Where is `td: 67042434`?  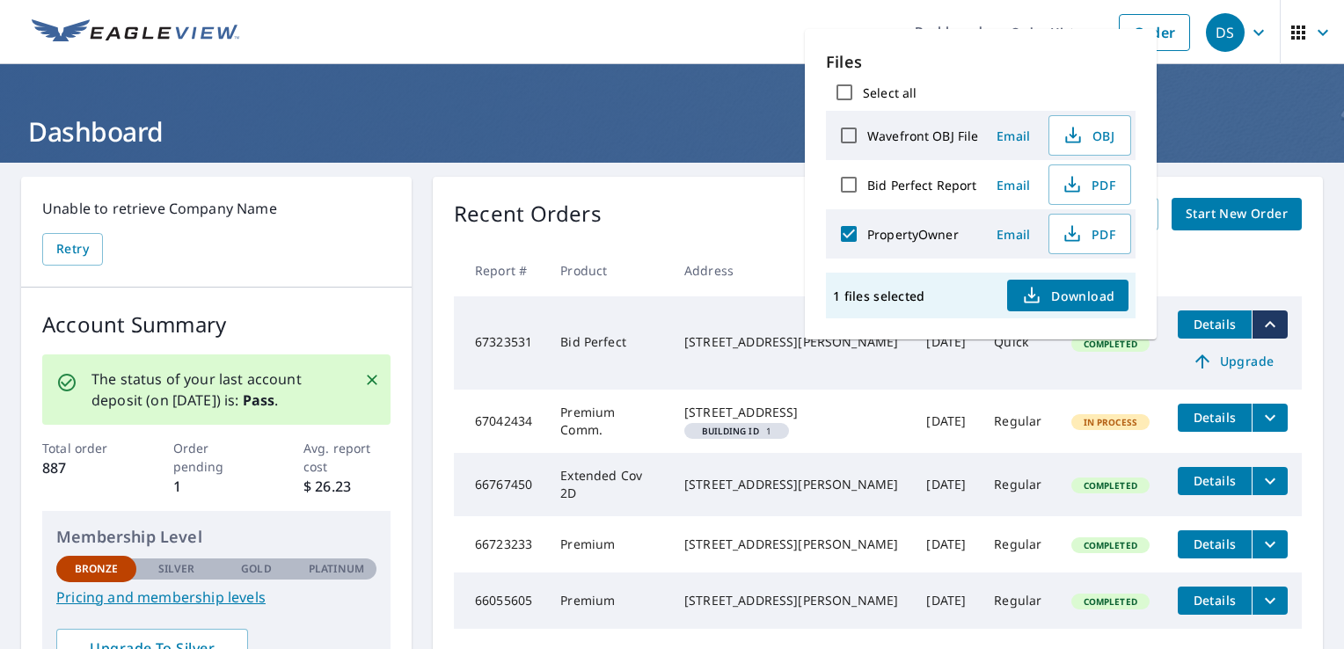 td: 67042434 is located at coordinates (500, 421).